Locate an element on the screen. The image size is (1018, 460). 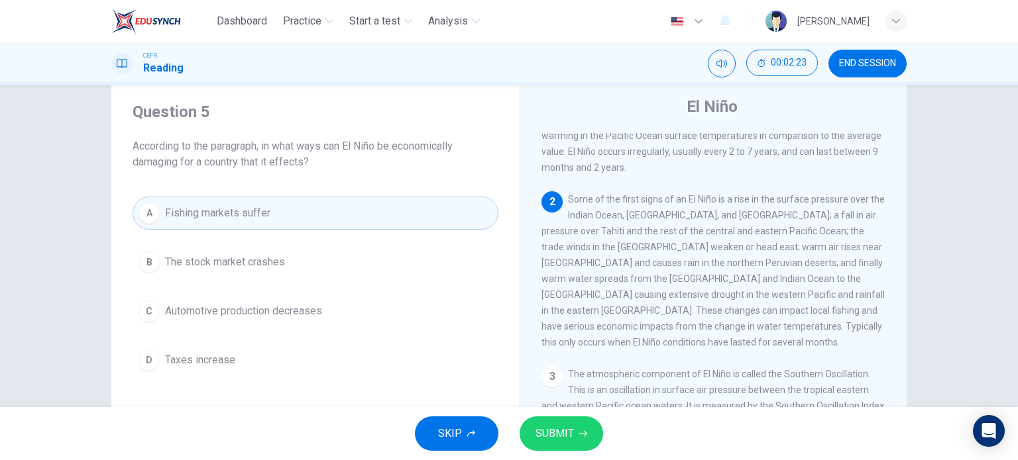
a: EduSynch logo is located at coordinates (161, 21).